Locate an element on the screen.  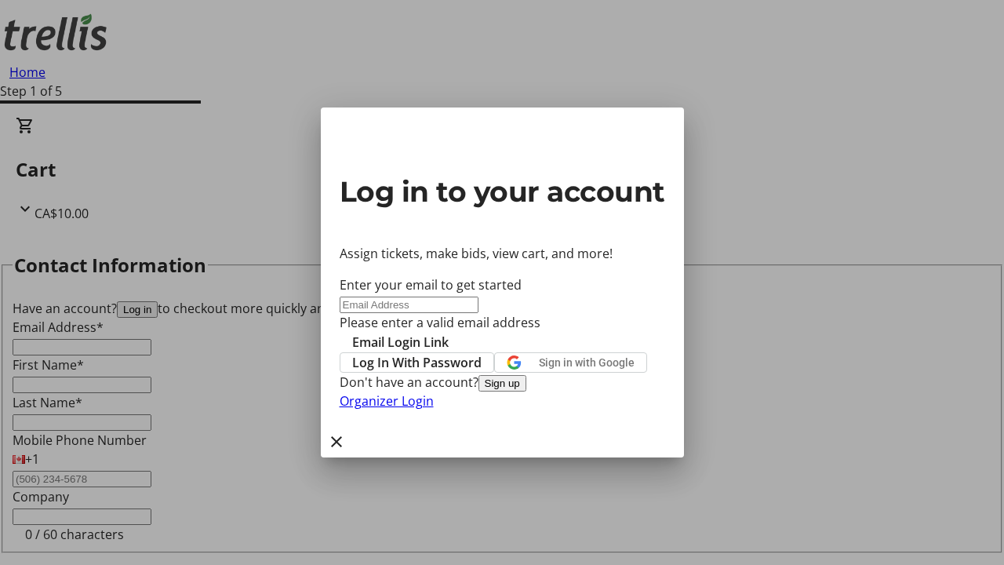
h2: Log in to your account is located at coordinates (502, 191).